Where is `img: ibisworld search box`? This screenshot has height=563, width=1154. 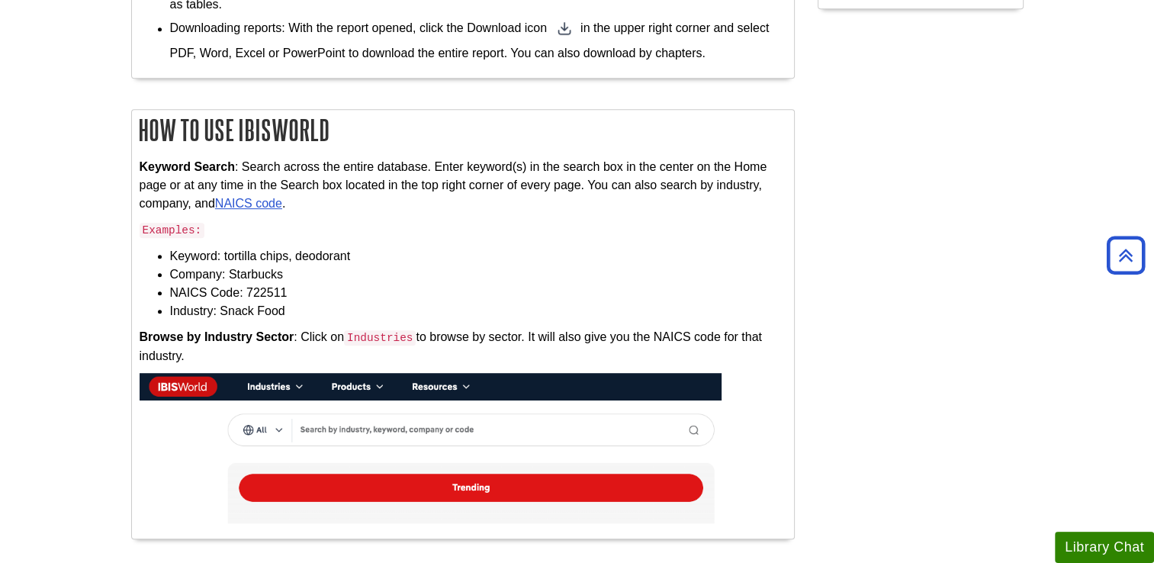 img: ibisworld search box is located at coordinates (430, 448).